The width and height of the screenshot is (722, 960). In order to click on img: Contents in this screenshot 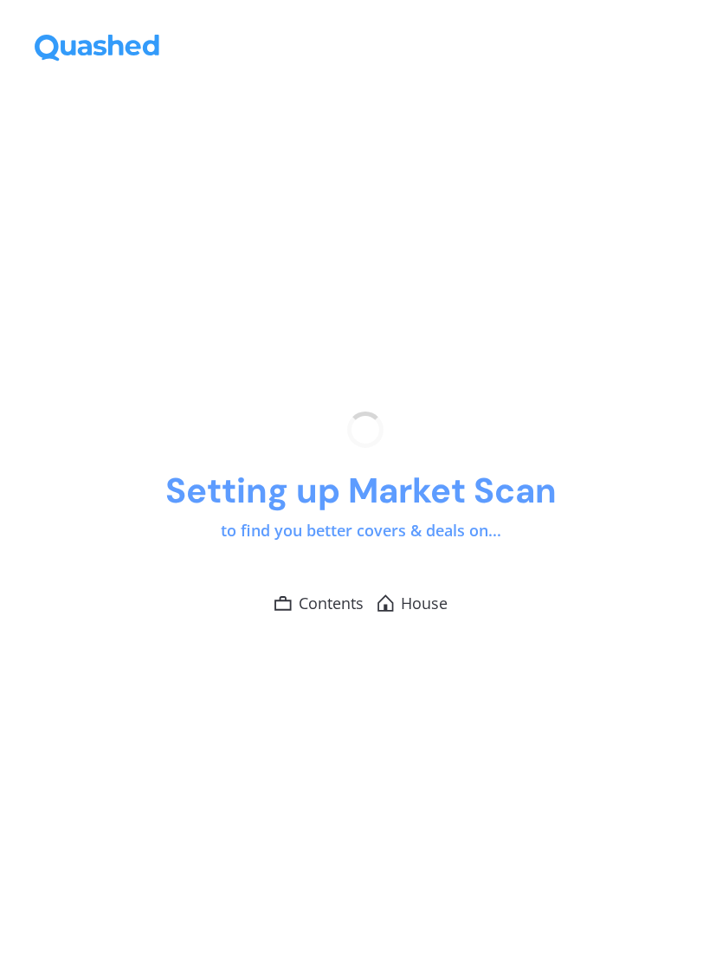, I will do `click(283, 603)`.